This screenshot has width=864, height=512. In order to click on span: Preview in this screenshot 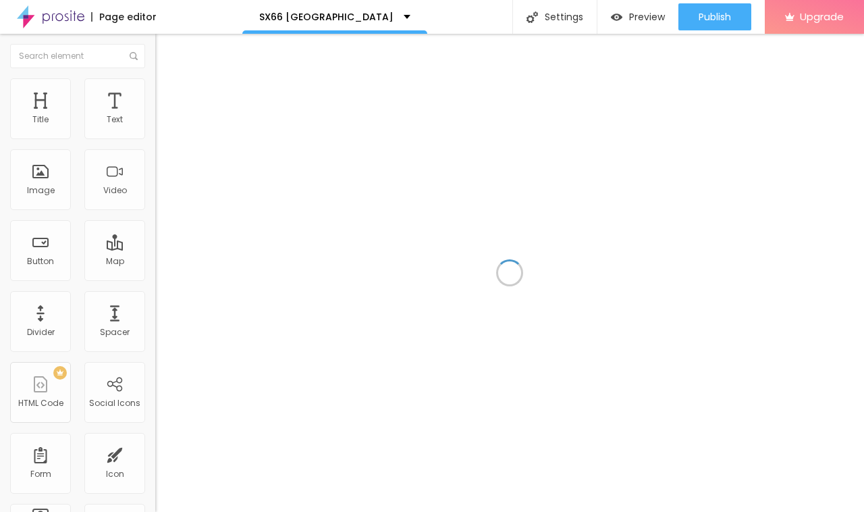, I will do `click(647, 17)`.